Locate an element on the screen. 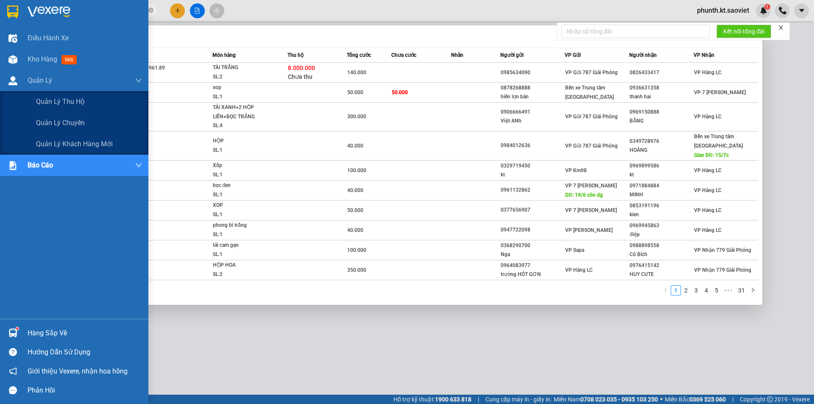 This screenshot has height=404, width=814. span: Quản lý chuyến is located at coordinates (60, 123).